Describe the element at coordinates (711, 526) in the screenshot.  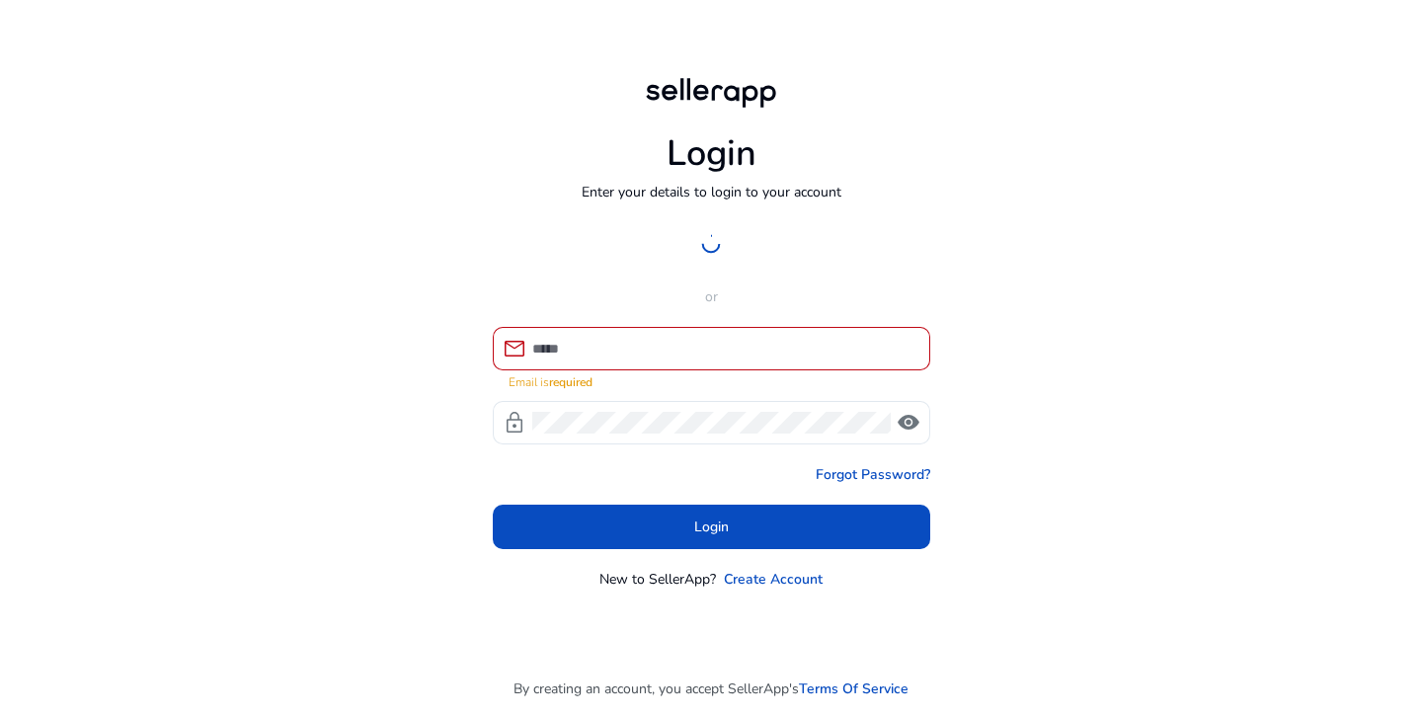
I see `button: Login` at that location.